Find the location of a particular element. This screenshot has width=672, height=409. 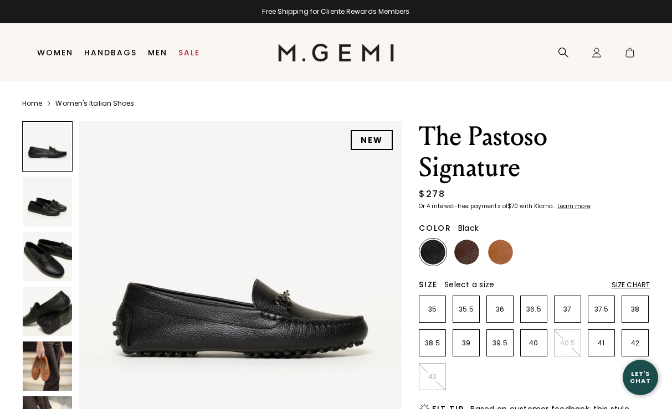

a: Learn more is located at coordinates (573, 207).